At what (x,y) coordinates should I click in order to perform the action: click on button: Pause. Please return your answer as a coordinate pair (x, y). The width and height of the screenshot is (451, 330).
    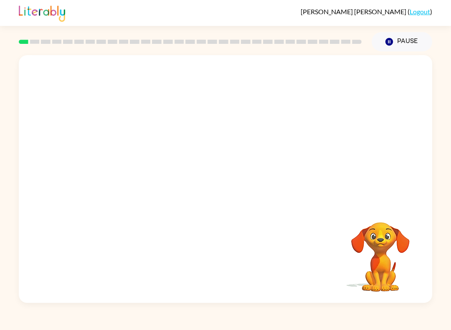
    Looking at the image, I should click on (402, 42).